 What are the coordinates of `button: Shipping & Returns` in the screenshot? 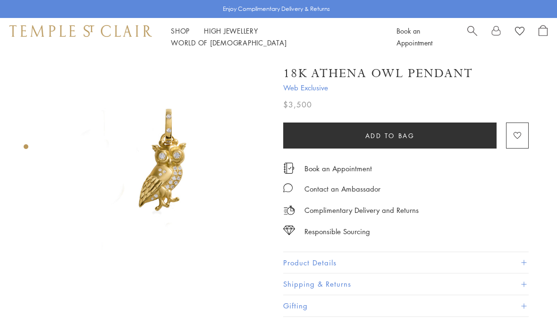 It's located at (406, 283).